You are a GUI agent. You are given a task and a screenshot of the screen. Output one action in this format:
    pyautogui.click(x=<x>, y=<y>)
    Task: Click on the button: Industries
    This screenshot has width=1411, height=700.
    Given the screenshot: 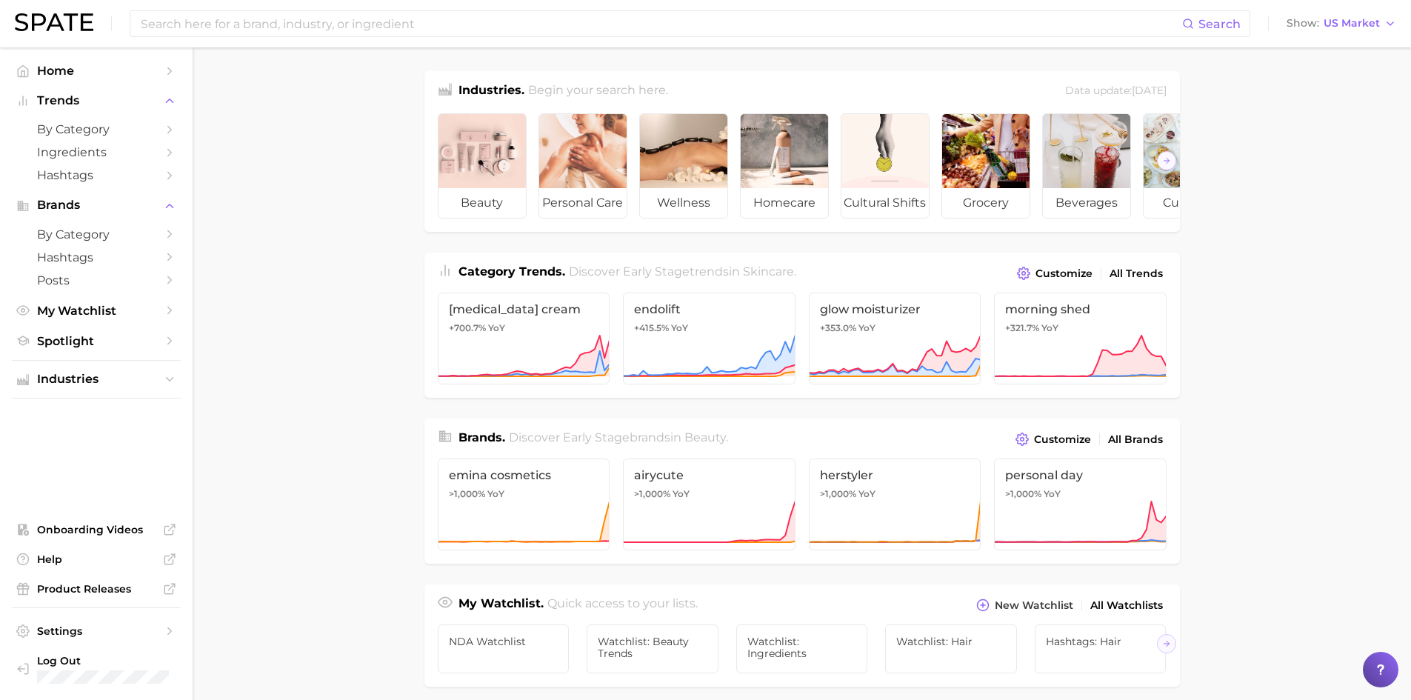 What is the action you would take?
    pyautogui.click(x=96, y=379)
    